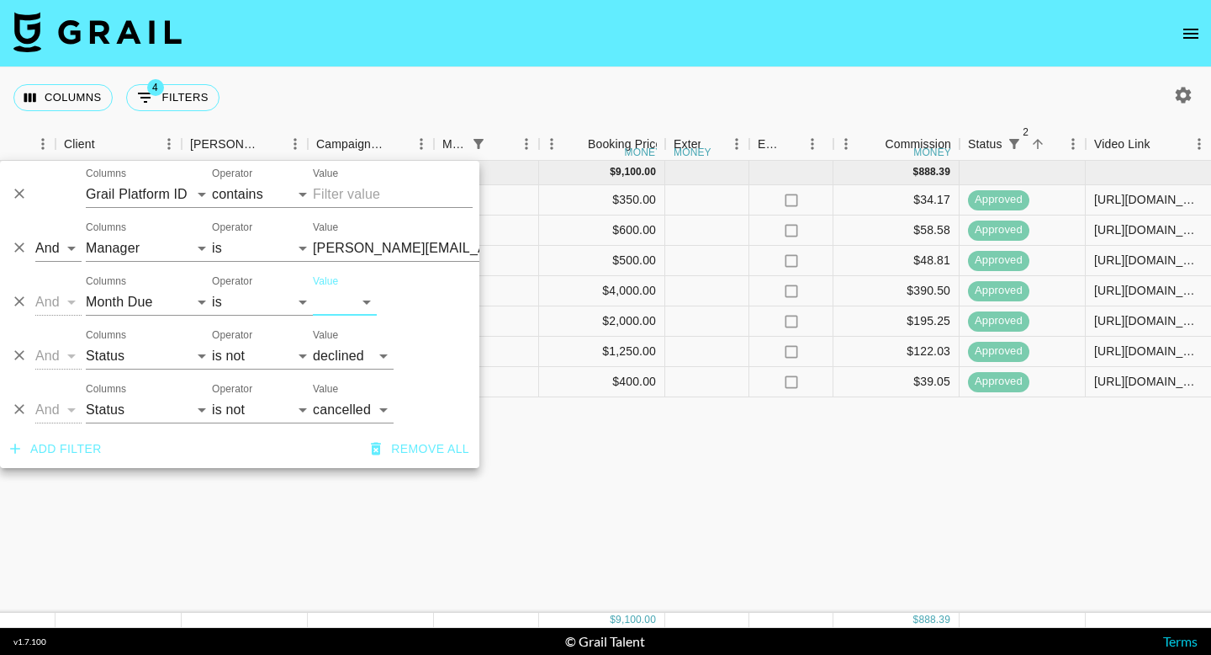 The height and width of the screenshot is (655, 1211). Describe the element at coordinates (420, 448) in the screenshot. I see `button: Remove all` at that location.